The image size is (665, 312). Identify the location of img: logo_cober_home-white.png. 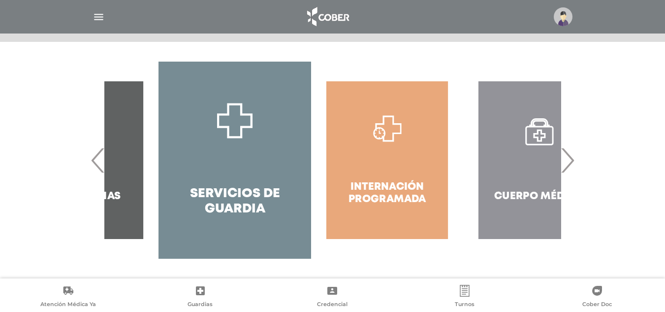
(327, 17).